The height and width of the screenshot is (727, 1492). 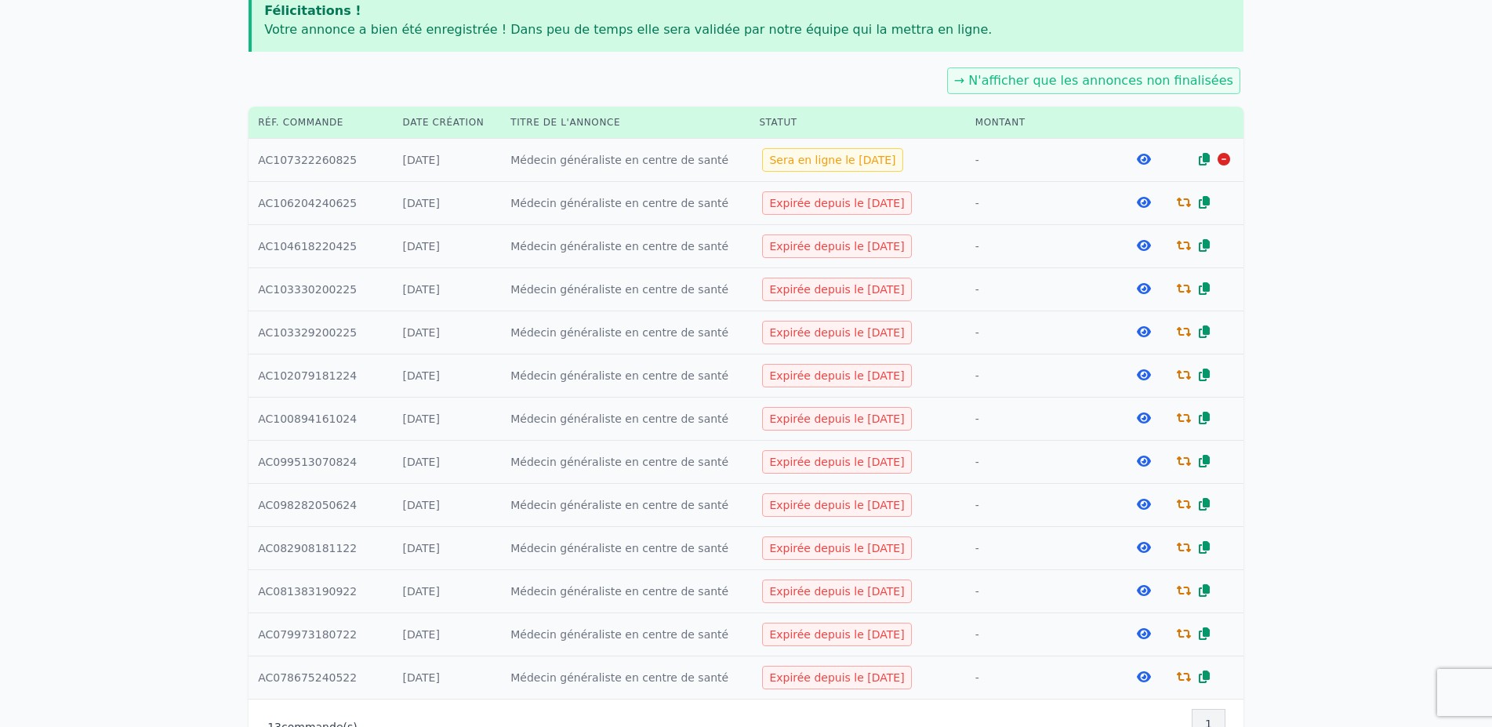 What do you see at coordinates (321, 591) in the screenshot?
I see `td: AC081383190922` at bounding box center [321, 591].